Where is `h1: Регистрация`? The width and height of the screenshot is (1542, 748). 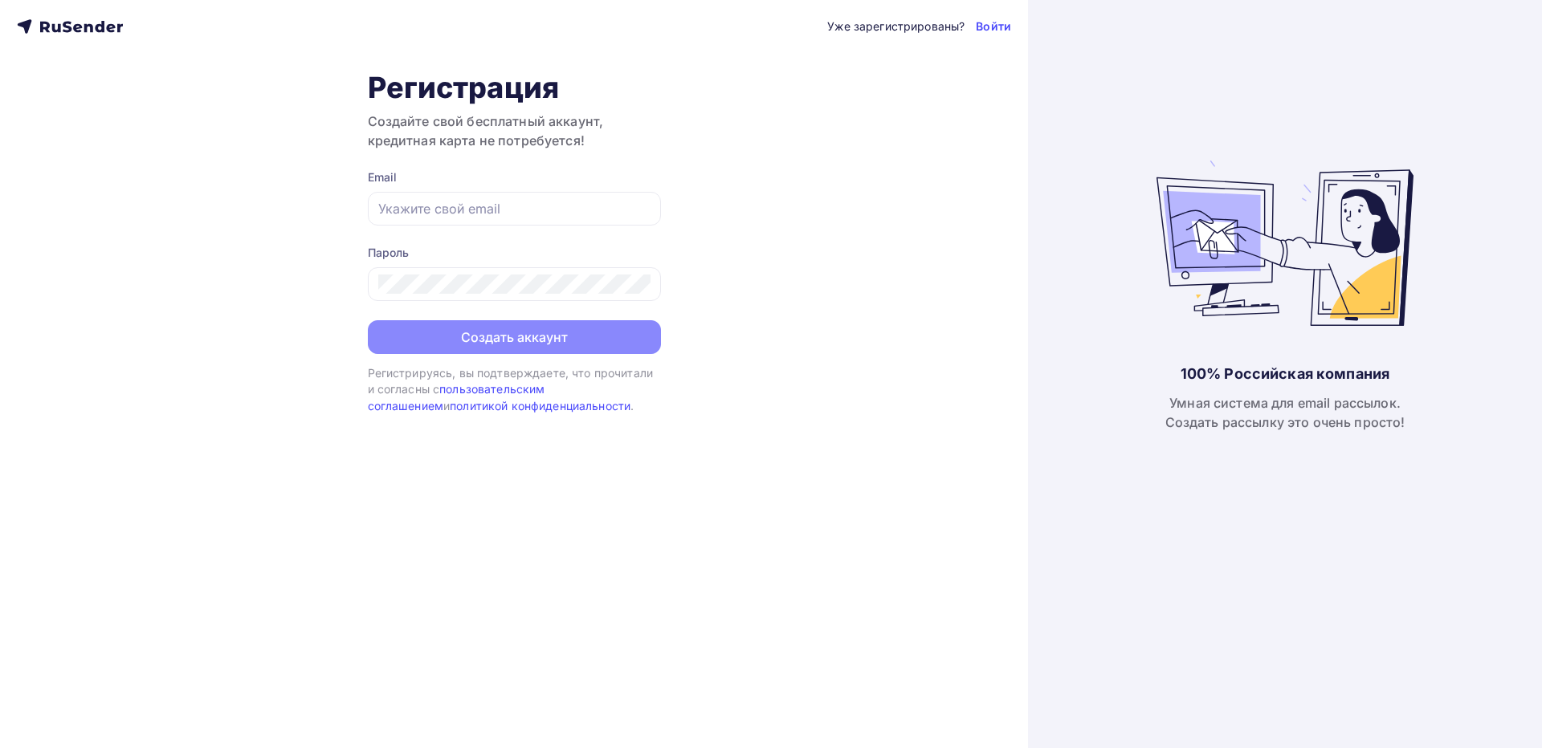 h1: Регистрация is located at coordinates (514, 88).